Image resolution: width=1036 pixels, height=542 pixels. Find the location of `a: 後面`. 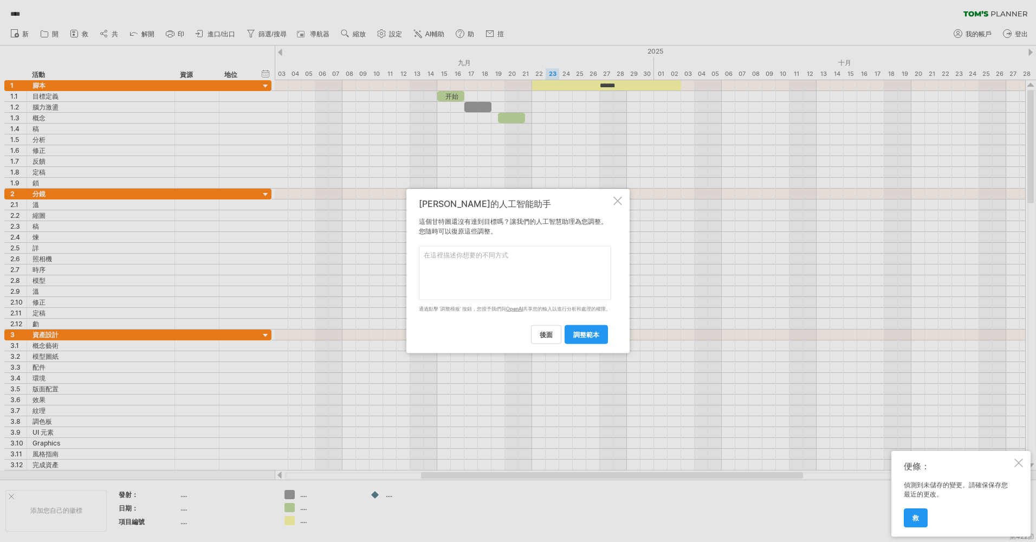

a: 後面 is located at coordinates (546, 334).